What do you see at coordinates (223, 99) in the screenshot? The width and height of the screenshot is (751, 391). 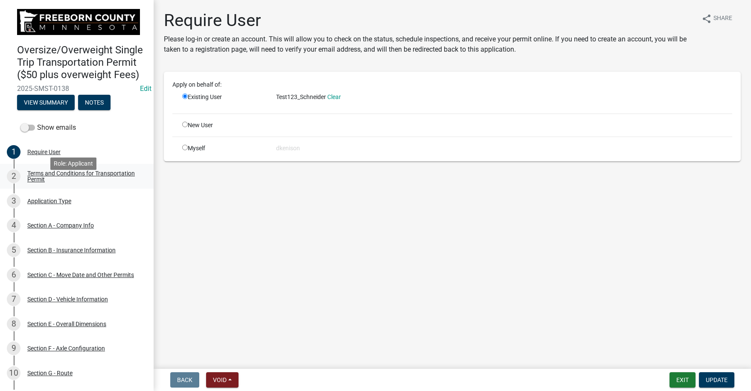 I see `div: Existing User` at bounding box center [223, 99].